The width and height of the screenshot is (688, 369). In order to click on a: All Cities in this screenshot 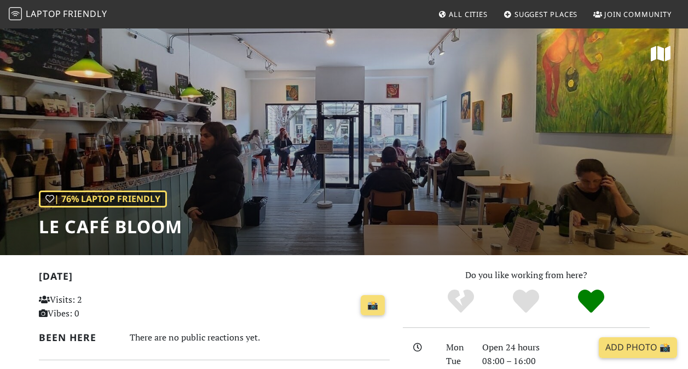, I will do `click(462, 14)`.